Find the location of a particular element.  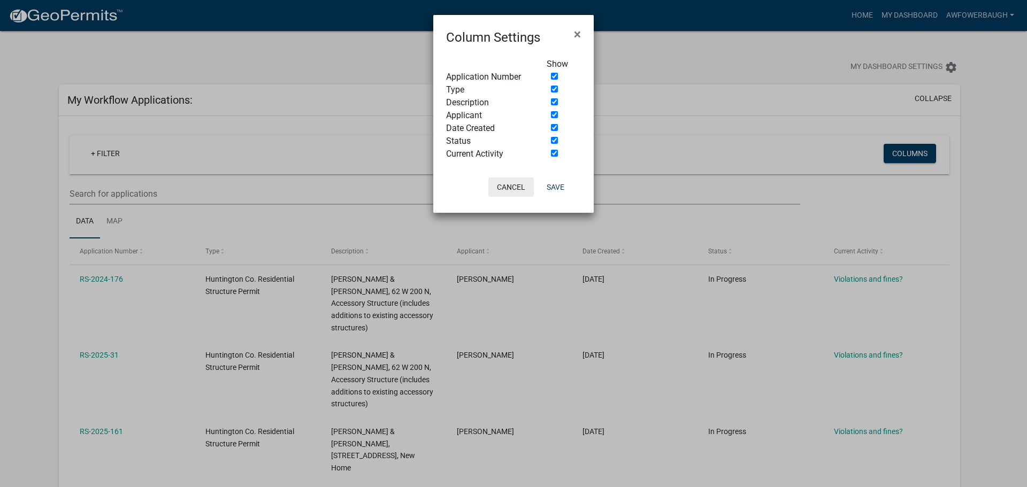

div: Show is located at coordinates (564, 64).